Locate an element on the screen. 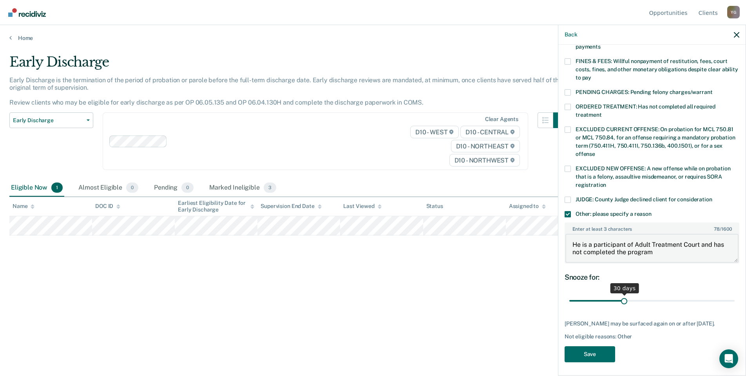 This screenshot has height=376, width=746. span: Other: please specify a reason is located at coordinates (614, 214).